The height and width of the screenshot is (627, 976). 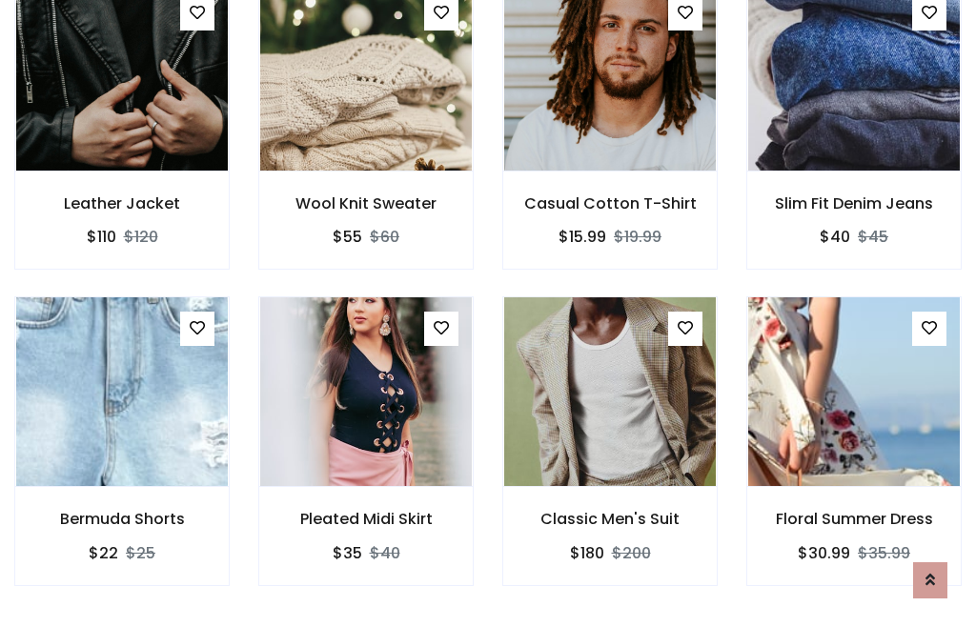 What do you see at coordinates (587, 553) in the screenshot?
I see `h6: $180` at bounding box center [587, 553].